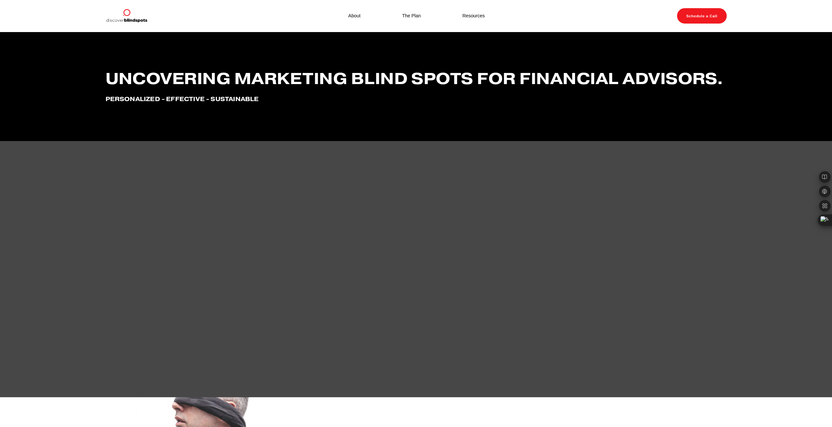  What do you see at coordinates (354, 16) in the screenshot?
I see `a: About` at bounding box center [354, 16].